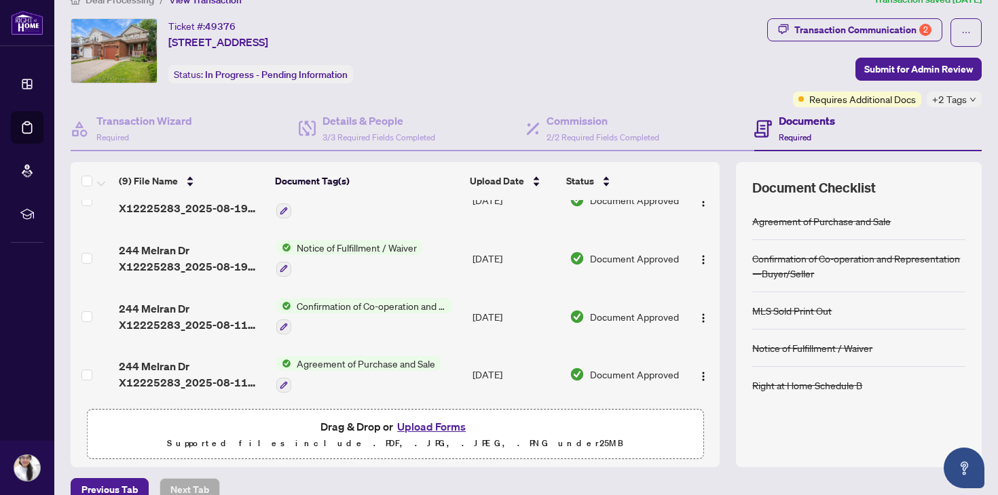  What do you see at coordinates (220, 26) in the screenshot?
I see `span: 49376` at bounding box center [220, 26].